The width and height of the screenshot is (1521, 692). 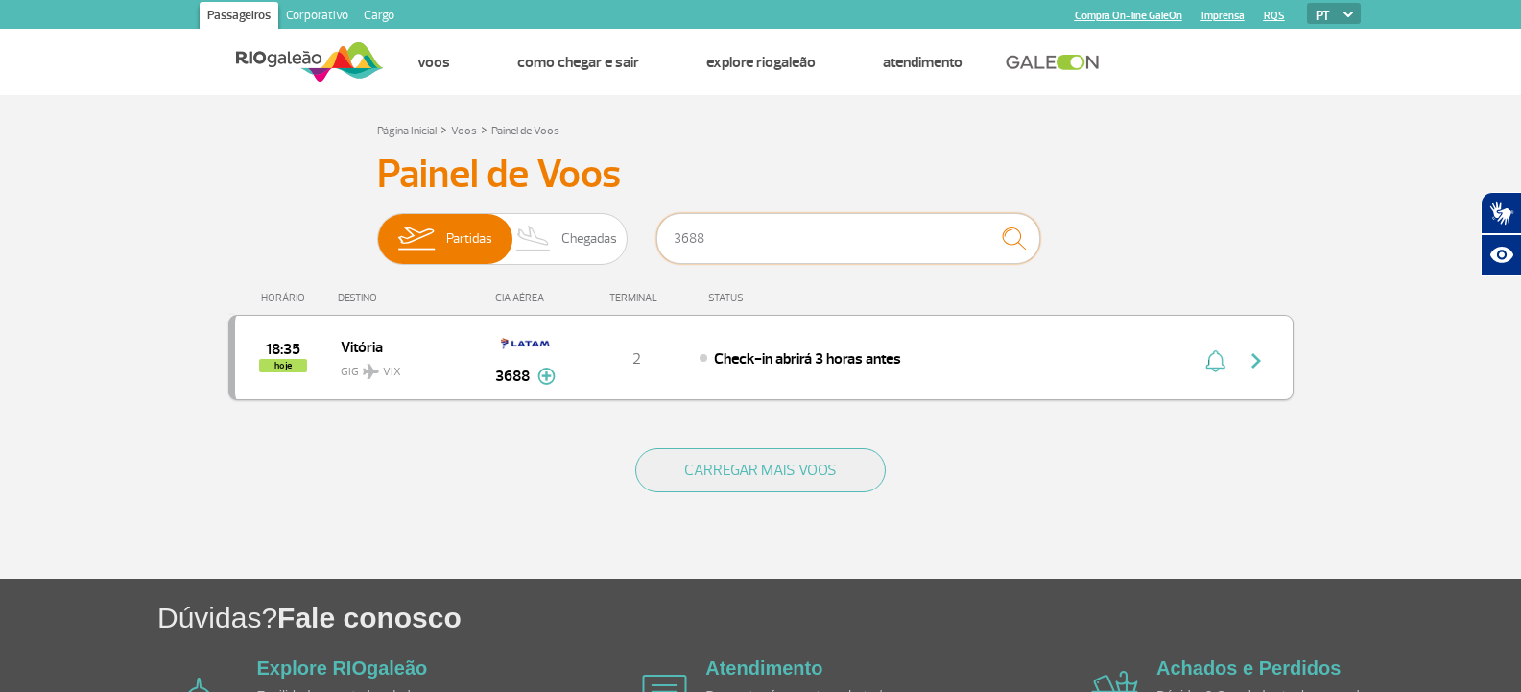 What do you see at coordinates (317, 17) in the screenshot?
I see `a: Corporativo` at bounding box center [317, 17].